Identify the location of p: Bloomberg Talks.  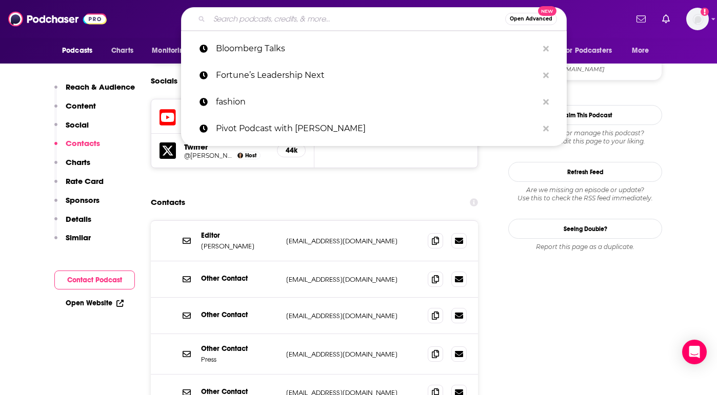
(377, 49).